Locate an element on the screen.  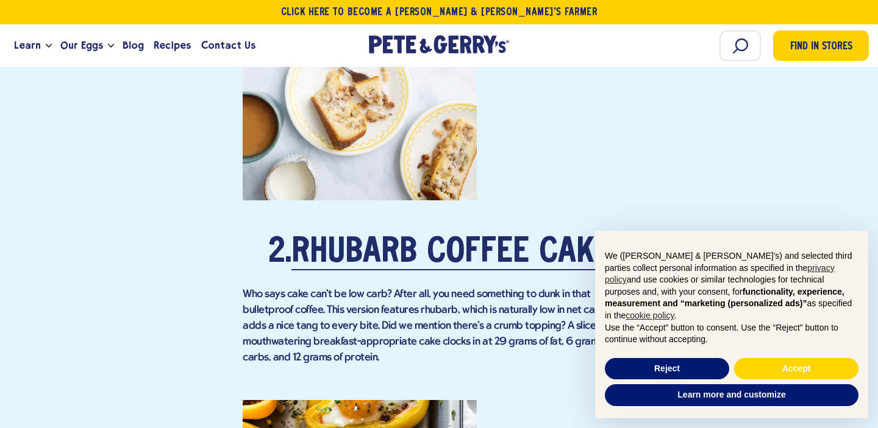
button: Reject is located at coordinates (667, 369).